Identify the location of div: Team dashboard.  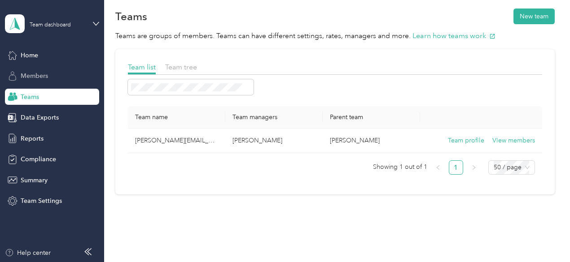
(50, 25).